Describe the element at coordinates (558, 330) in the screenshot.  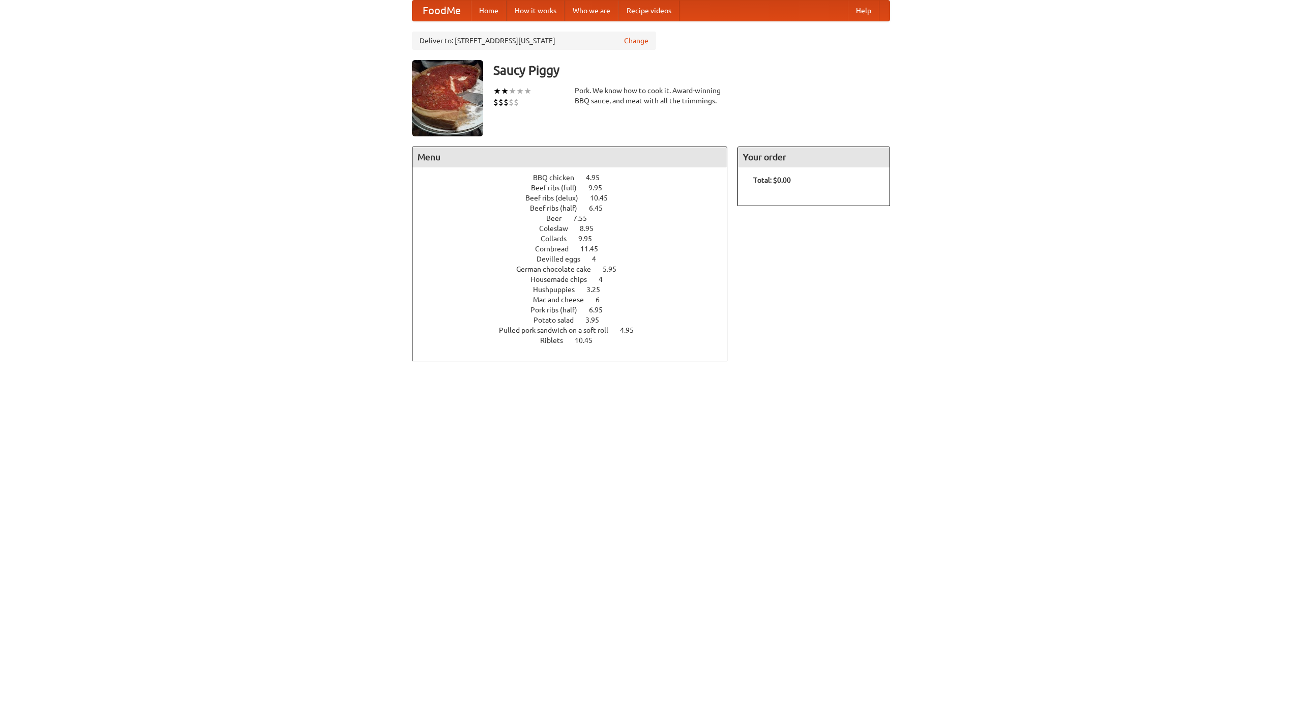
I see `span: Pulled pork sandwich on a soft roll` at that location.